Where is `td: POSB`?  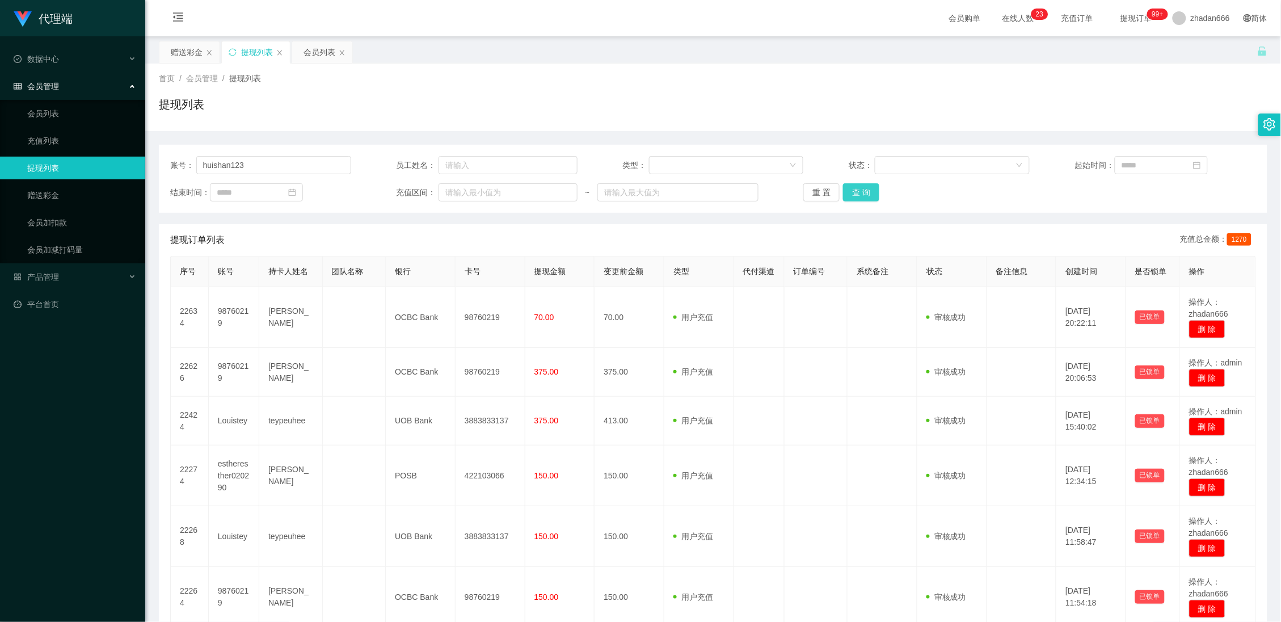 td: POSB is located at coordinates (420, 475).